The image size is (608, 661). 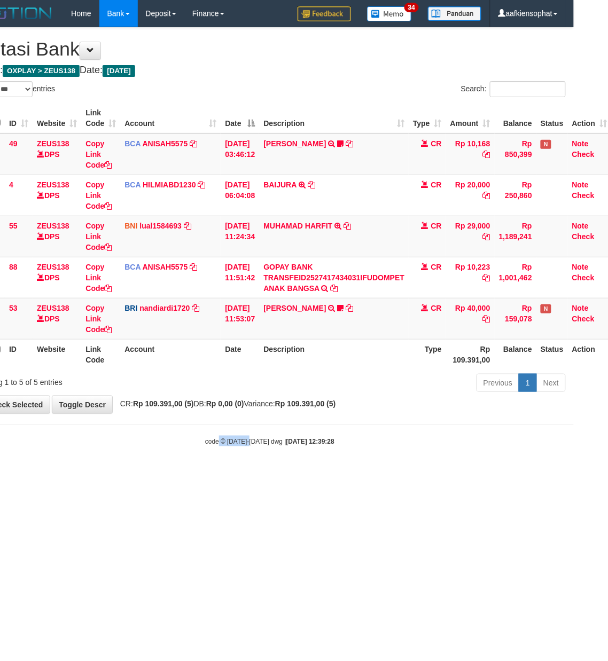 What do you see at coordinates (100, 354) in the screenshot?
I see `th: Link Code` at bounding box center [100, 354].